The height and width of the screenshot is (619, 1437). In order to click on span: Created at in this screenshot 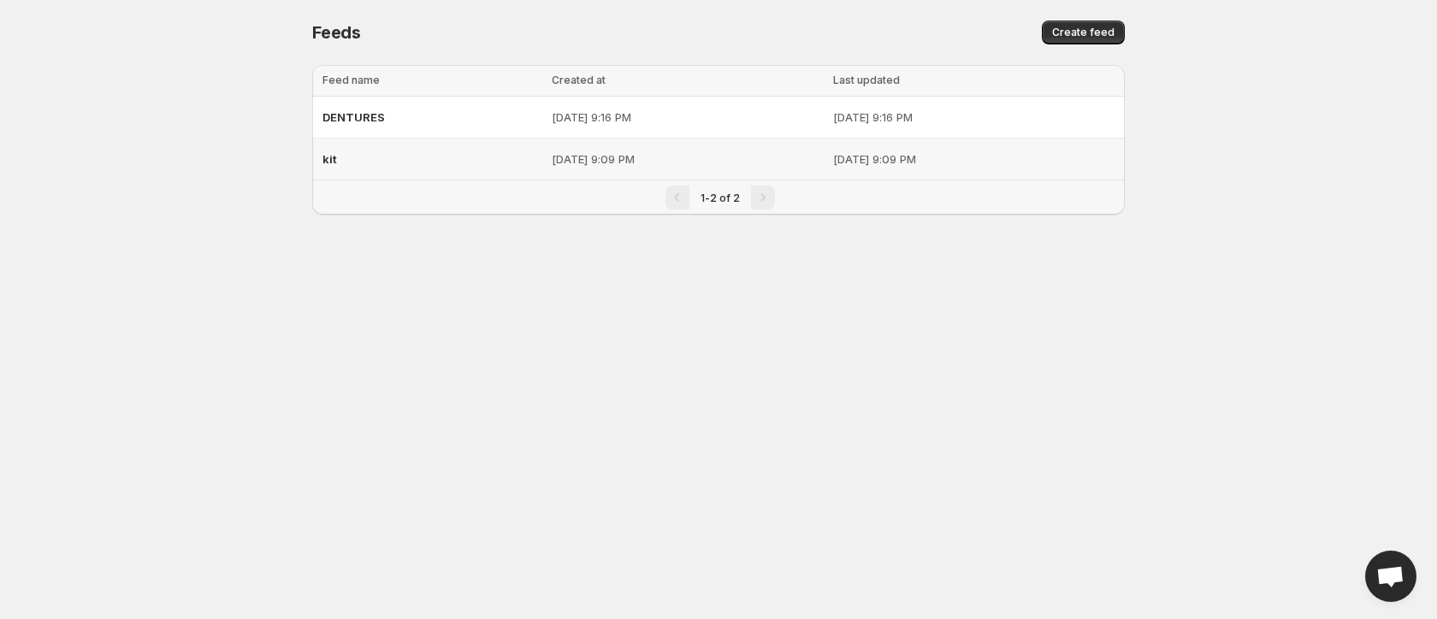, I will do `click(578, 80)`.